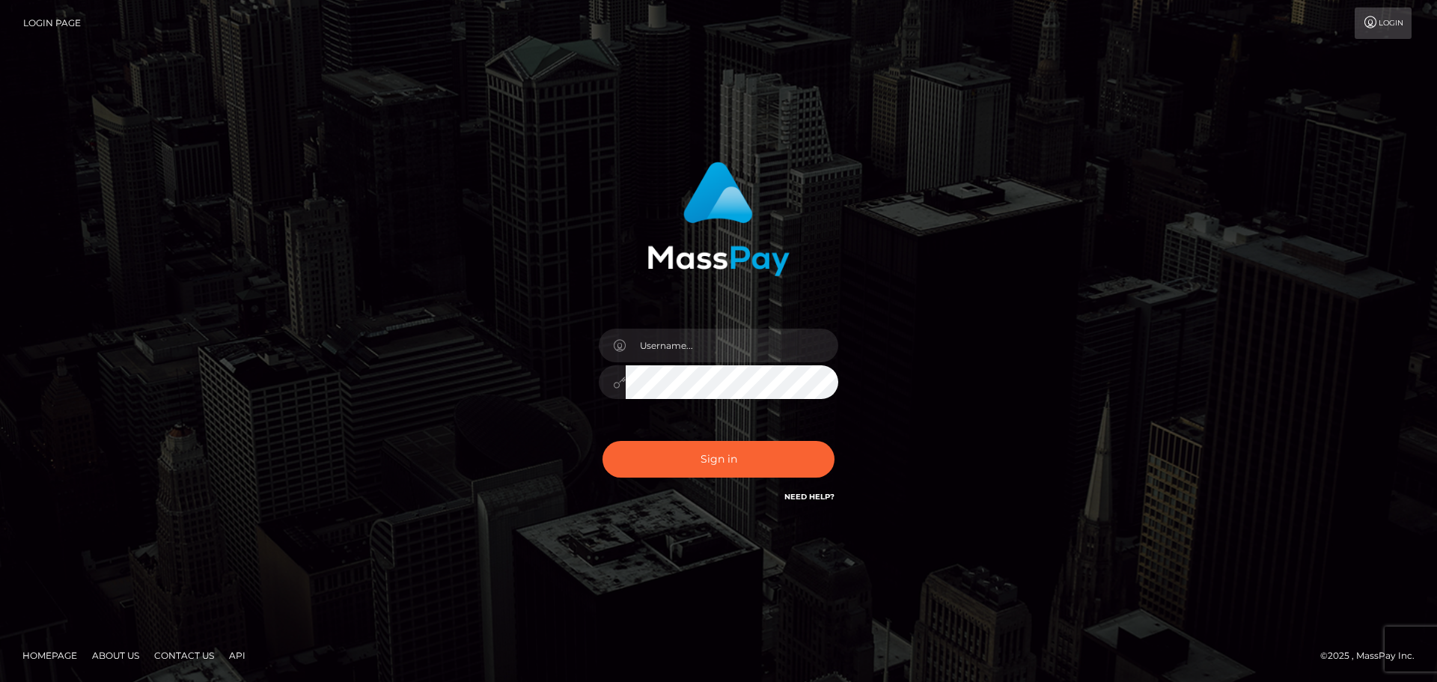 This screenshot has width=1437, height=682. Describe the element at coordinates (732, 345) in the screenshot. I see `input: Username...` at that location.